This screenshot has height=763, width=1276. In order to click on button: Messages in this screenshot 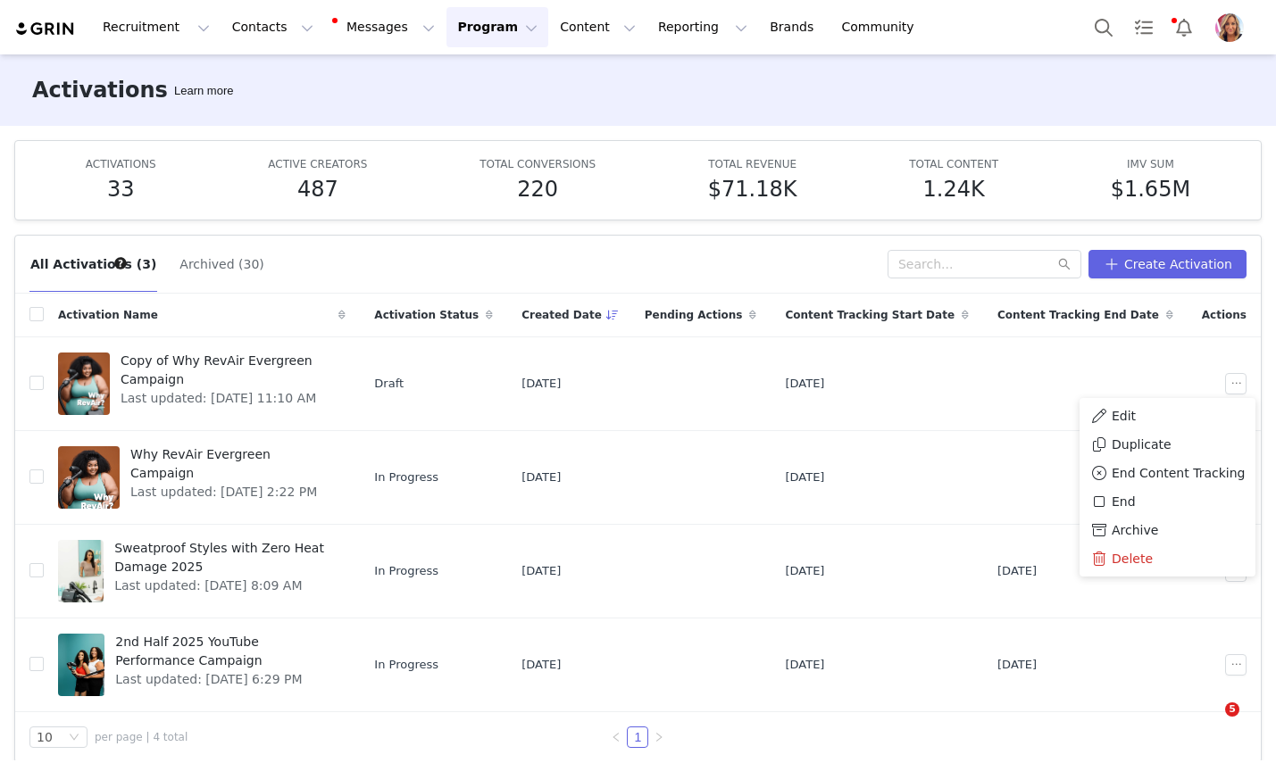, I will do `click(385, 27)`.